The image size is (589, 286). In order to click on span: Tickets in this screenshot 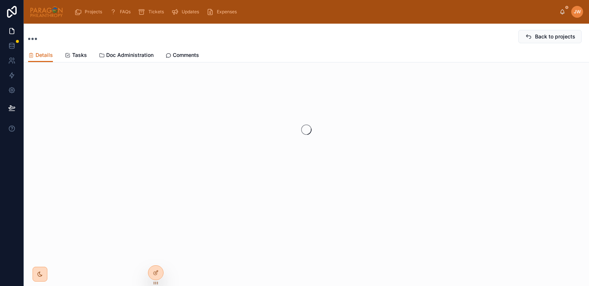, I will do `click(156, 12)`.